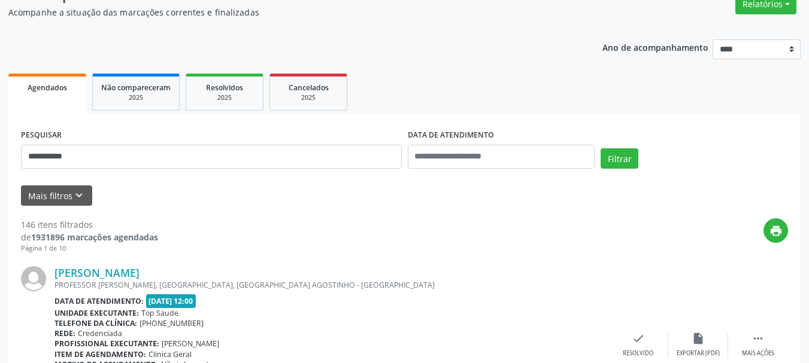 Image resolution: width=809 pixels, height=363 pixels. What do you see at coordinates (96, 323) in the screenshot?
I see `b: Telefone da clínica:` at bounding box center [96, 323].